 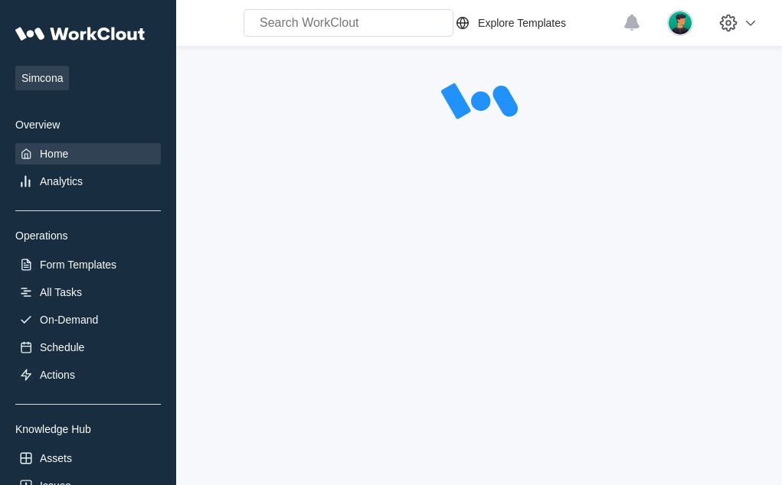 What do you see at coordinates (88, 125) in the screenshot?
I see `div: Overview` at bounding box center [88, 125].